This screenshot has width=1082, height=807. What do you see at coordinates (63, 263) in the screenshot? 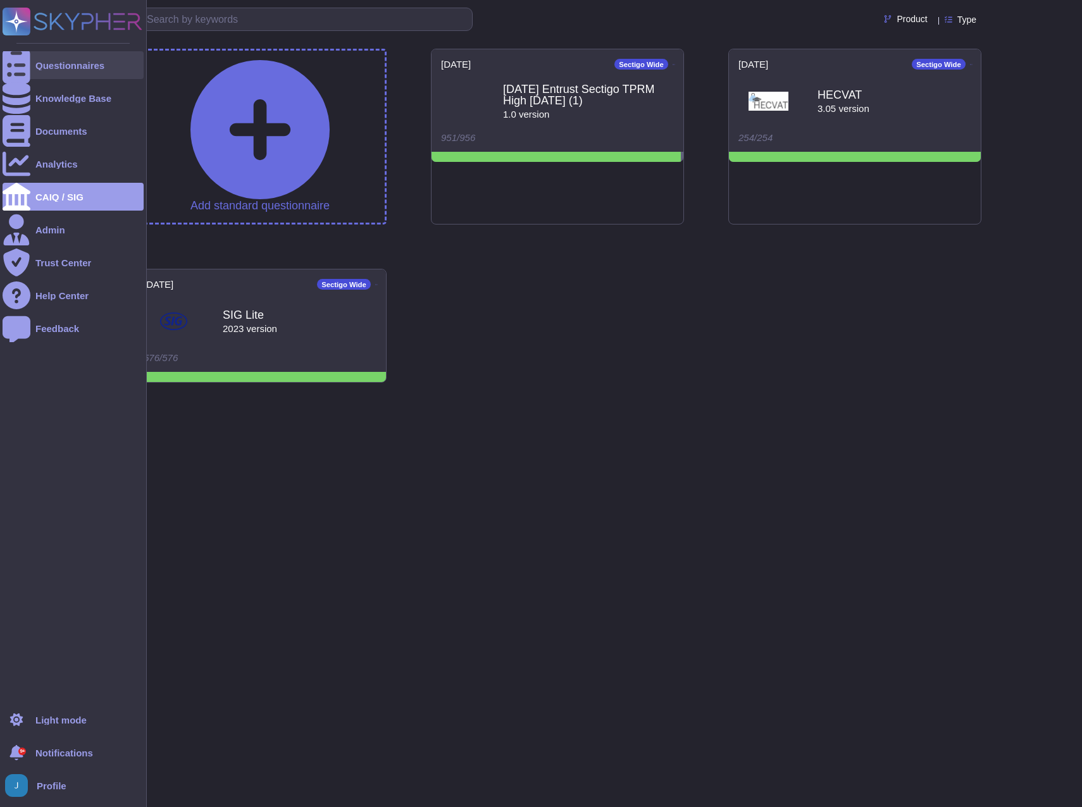
I see `div: Trust Center` at bounding box center [63, 263].